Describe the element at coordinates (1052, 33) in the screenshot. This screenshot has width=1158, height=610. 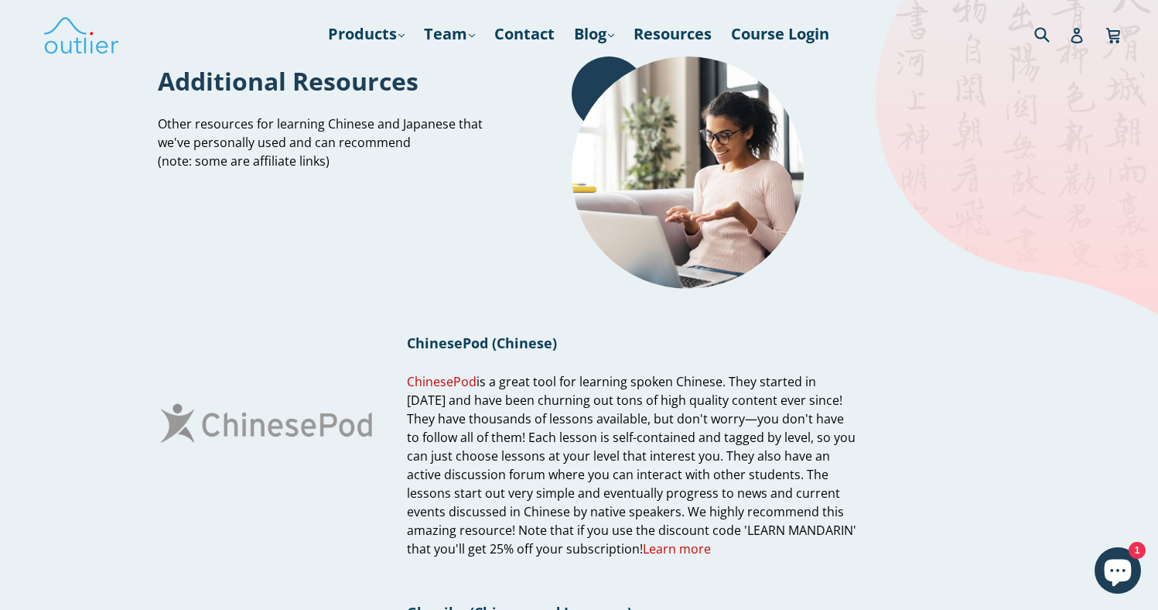
I see `input: Search` at that location.